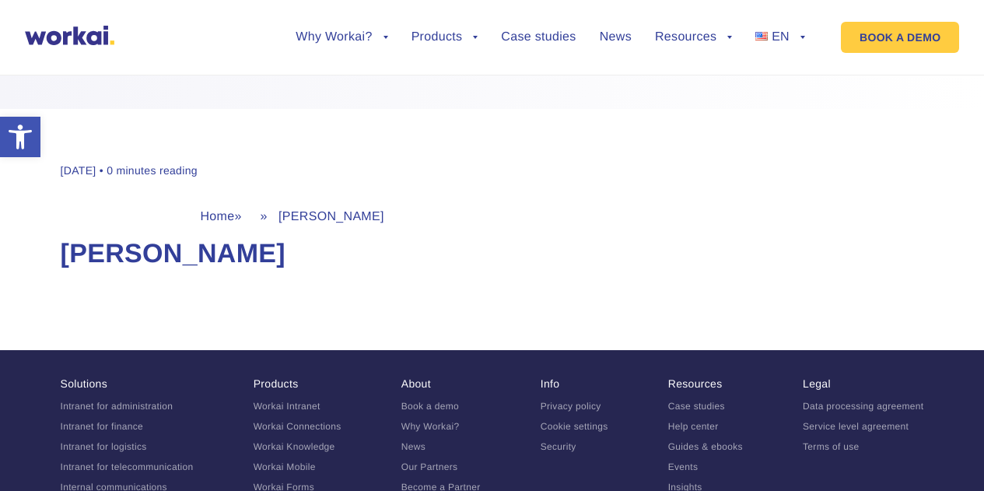  I want to click on div: Cookie banner, so click(492, 331).